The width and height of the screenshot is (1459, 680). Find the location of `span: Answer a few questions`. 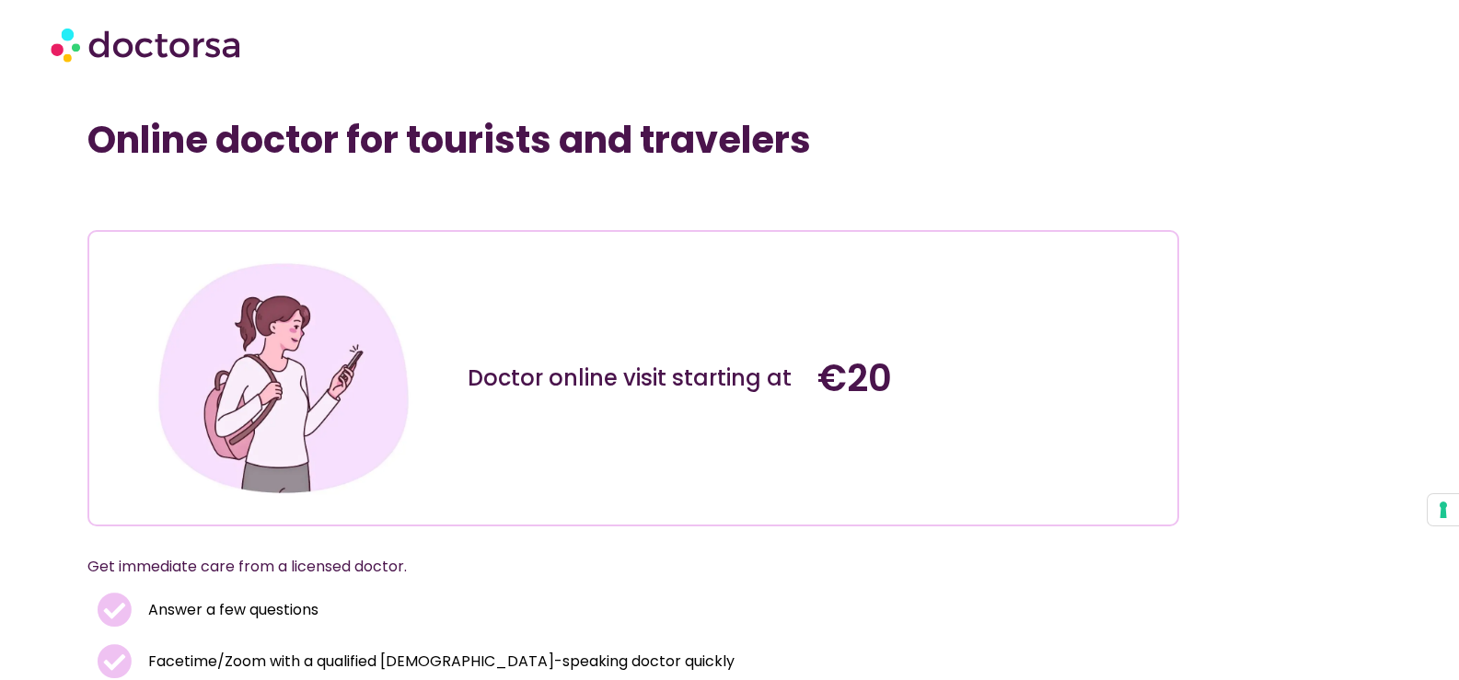

span: Answer a few questions is located at coordinates (231, 610).